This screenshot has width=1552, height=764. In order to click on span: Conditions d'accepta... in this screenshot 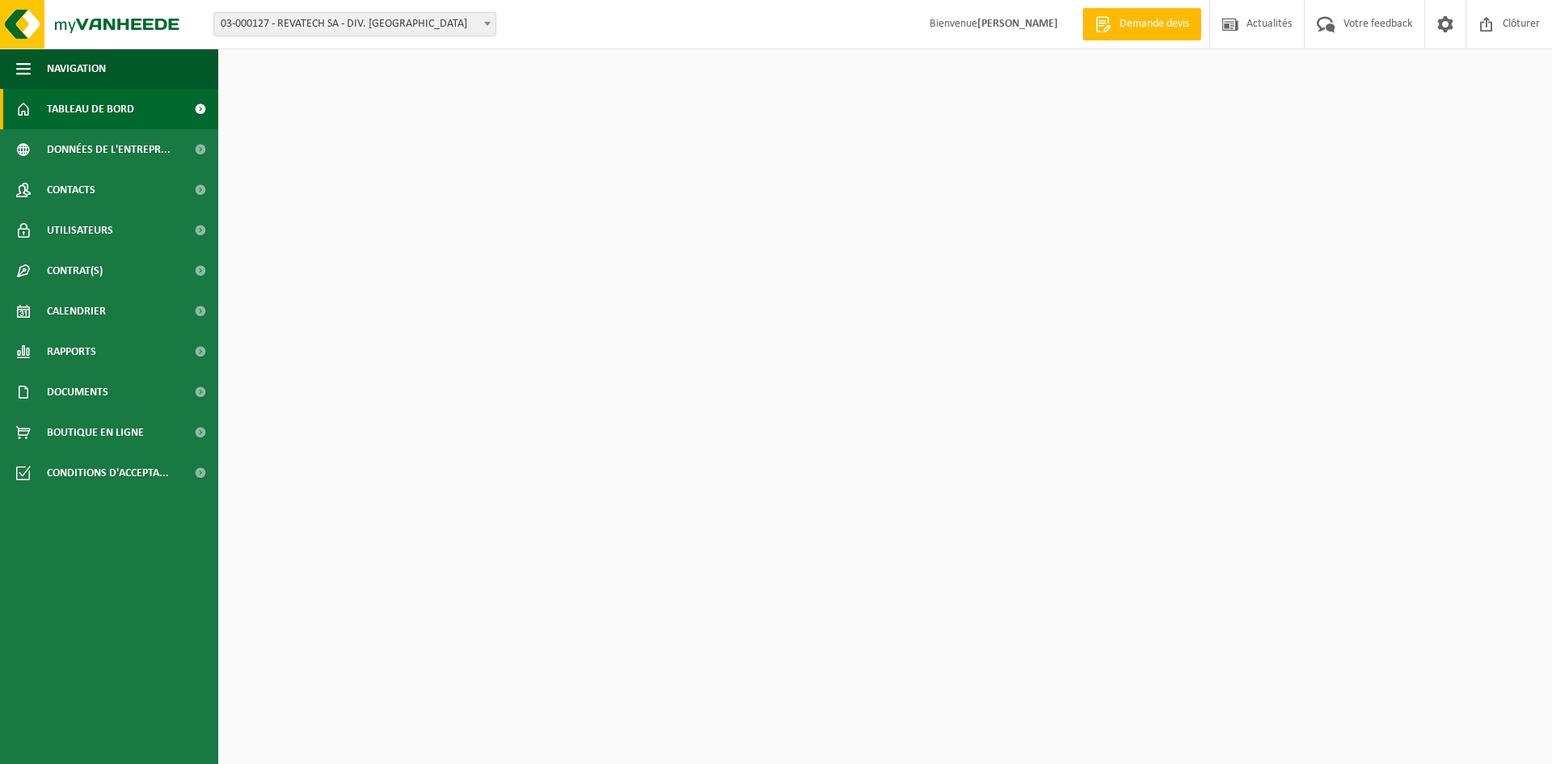, I will do `click(108, 473)`.